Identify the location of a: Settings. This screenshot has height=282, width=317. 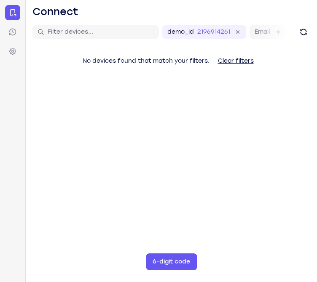
(13, 51).